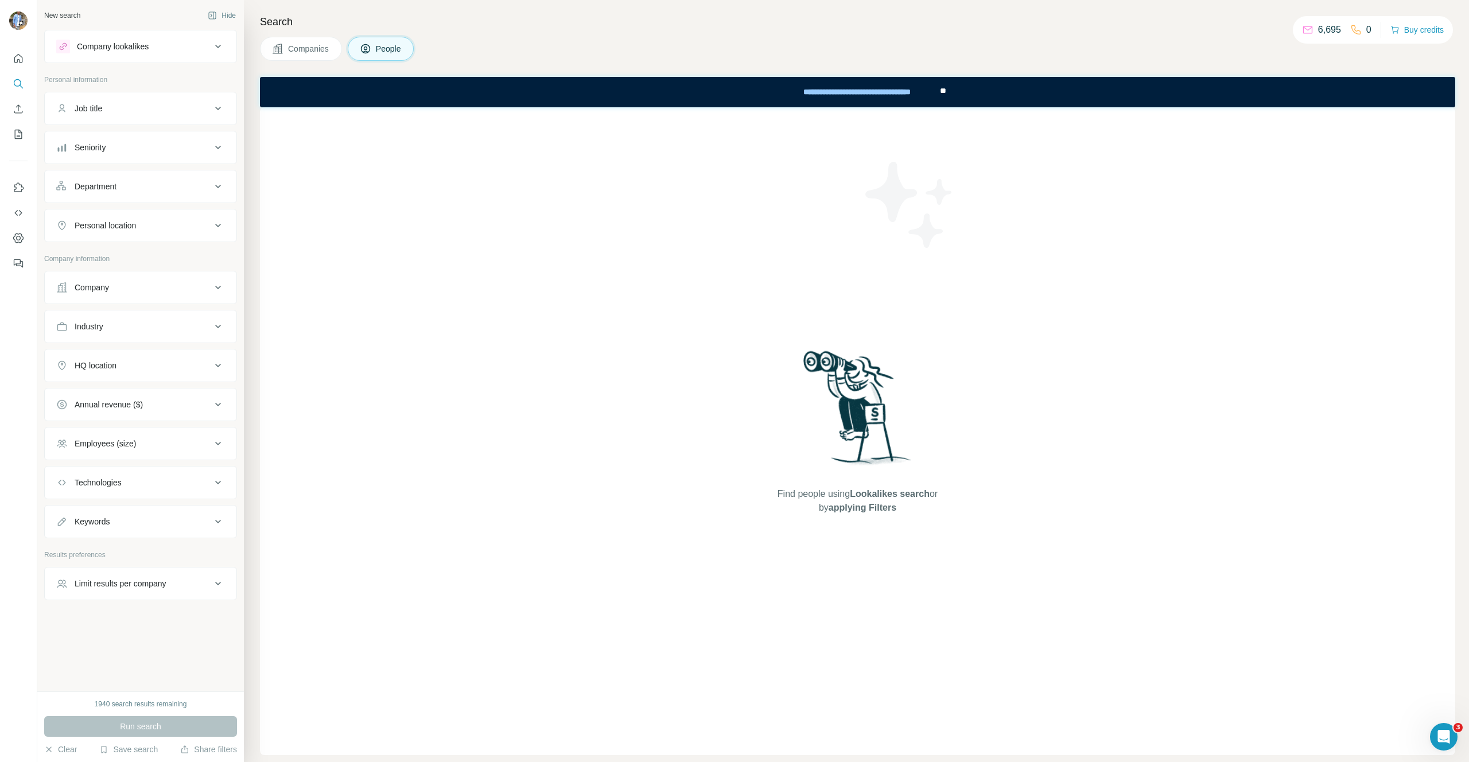 This screenshot has width=1469, height=762. I want to click on div: Employees (size), so click(105, 444).